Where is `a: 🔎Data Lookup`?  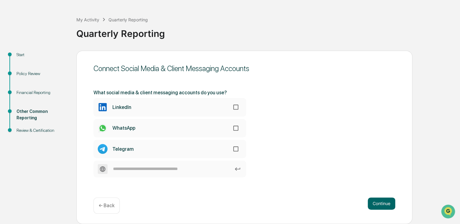 a: 🔎Data Lookup is located at coordinates (22, 92).